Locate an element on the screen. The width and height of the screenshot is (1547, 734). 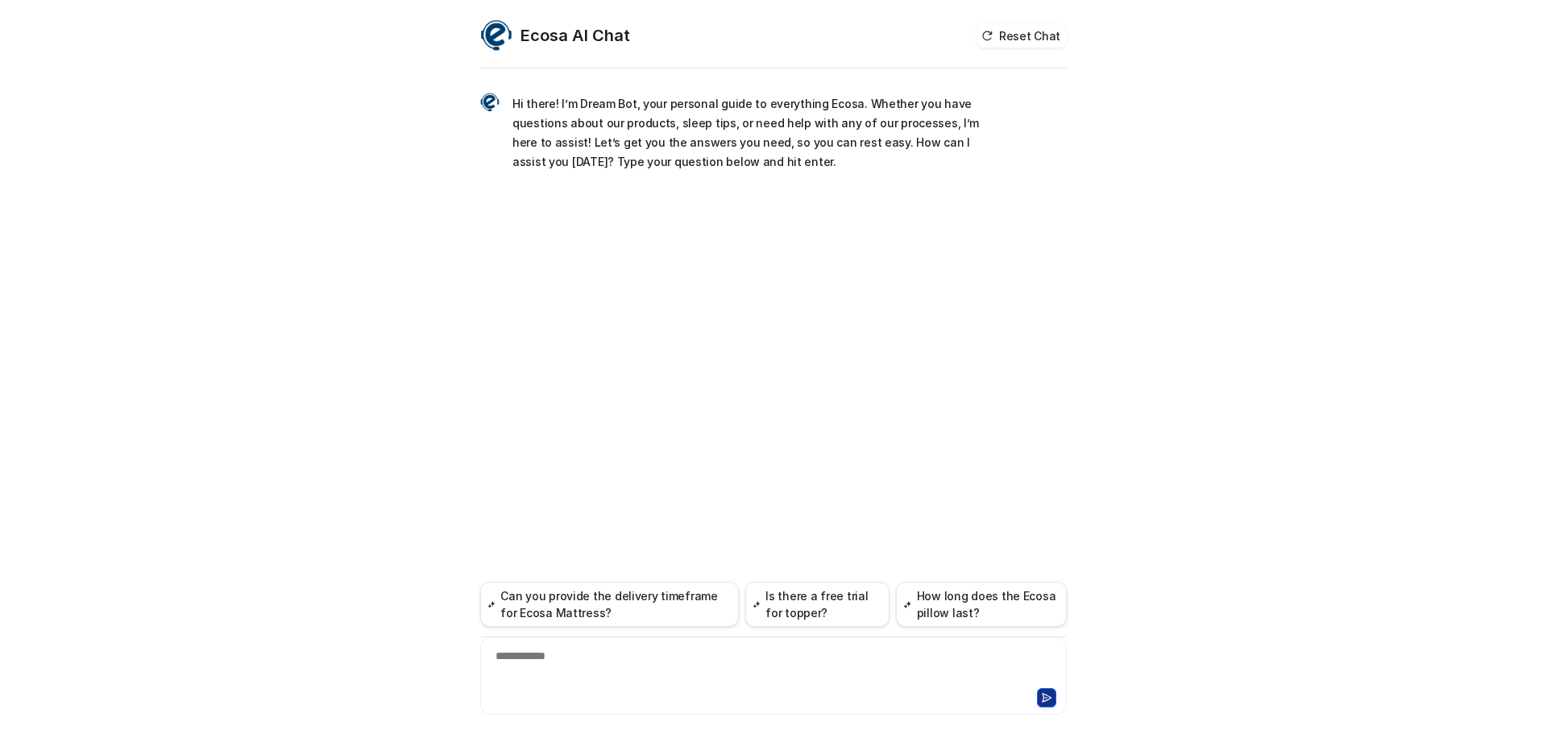
p: Hi there! I’m Dream Bot, your personal guide to everything Ecosa. Whether you have questions abou... is located at coordinates (747, 133).